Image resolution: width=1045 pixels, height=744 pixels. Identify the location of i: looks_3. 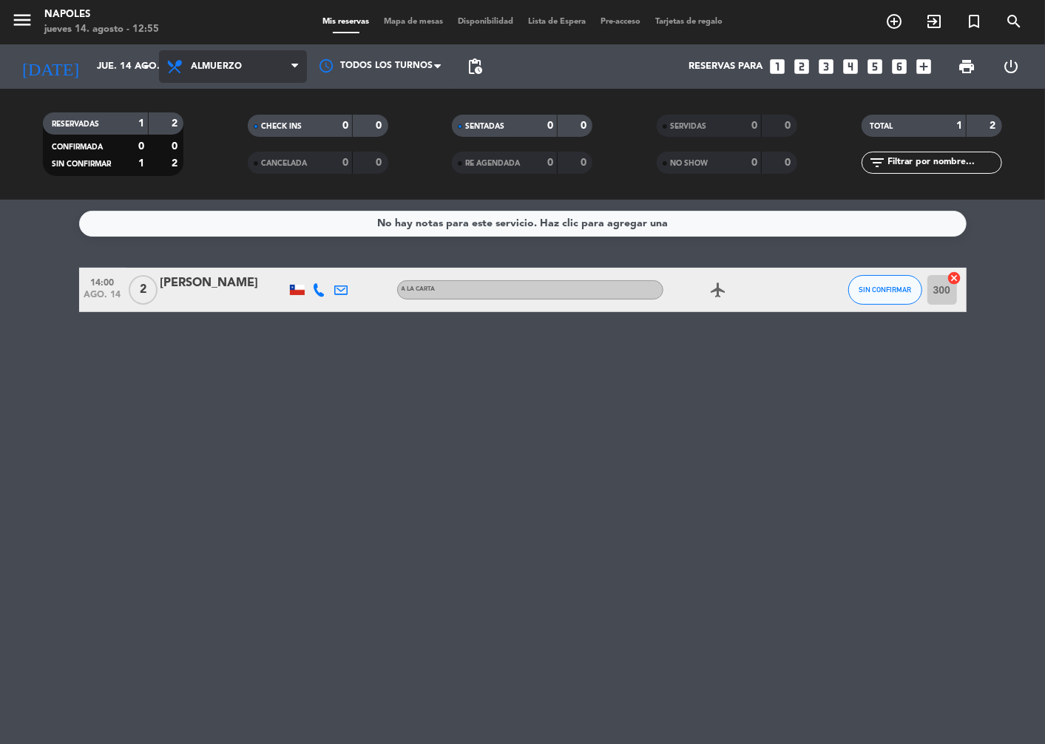
(827, 67).